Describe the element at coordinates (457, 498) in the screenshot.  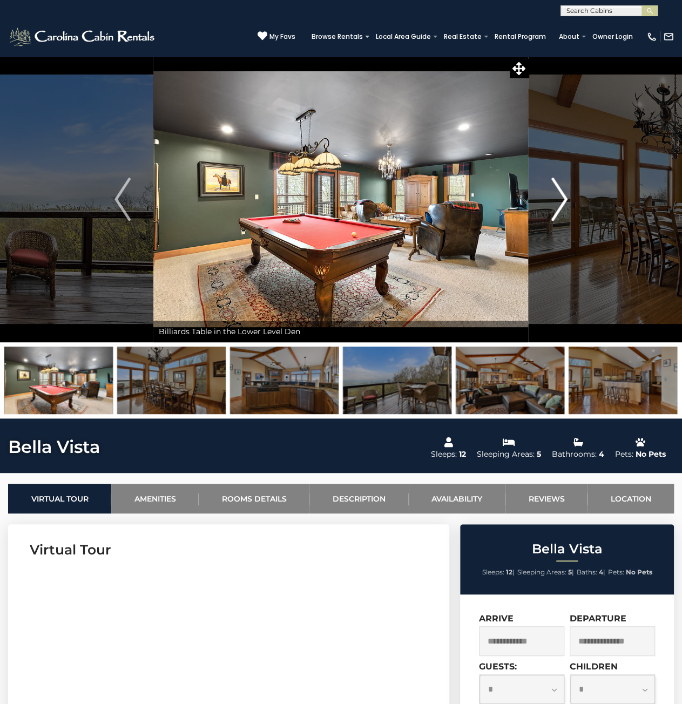
I see `a: Availability` at that location.